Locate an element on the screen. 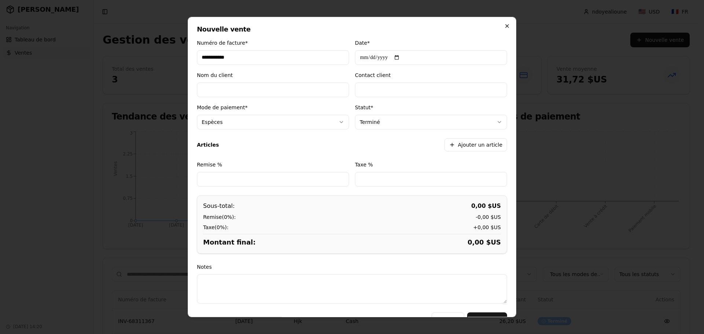  button: Annuler is located at coordinates (448, 320).